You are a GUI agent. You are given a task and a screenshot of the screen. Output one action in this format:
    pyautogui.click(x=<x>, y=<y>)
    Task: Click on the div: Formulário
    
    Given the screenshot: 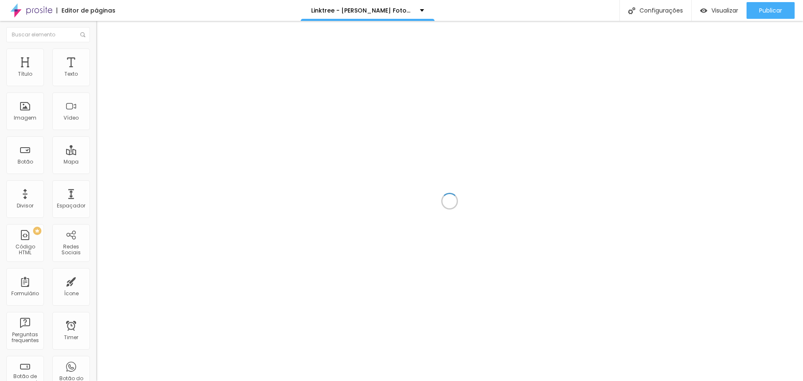 What is the action you would take?
    pyautogui.click(x=25, y=294)
    